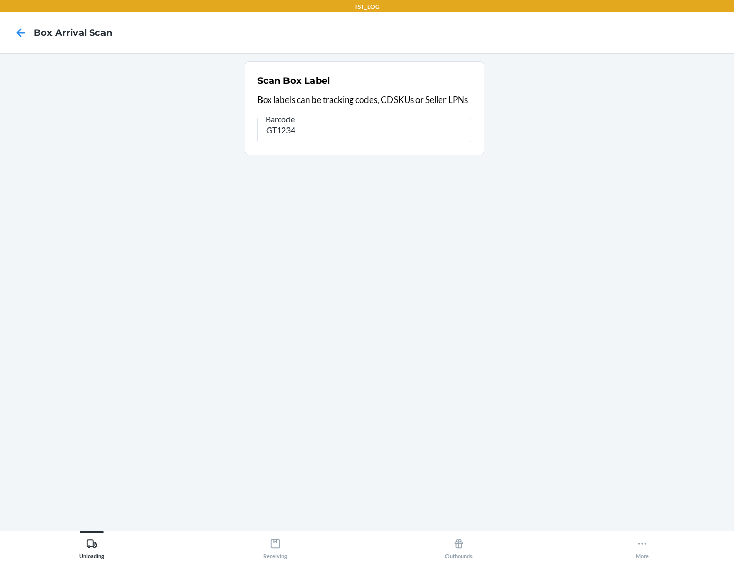  Describe the element at coordinates (275, 546) in the screenshot. I see `div: Receiving` at that location.